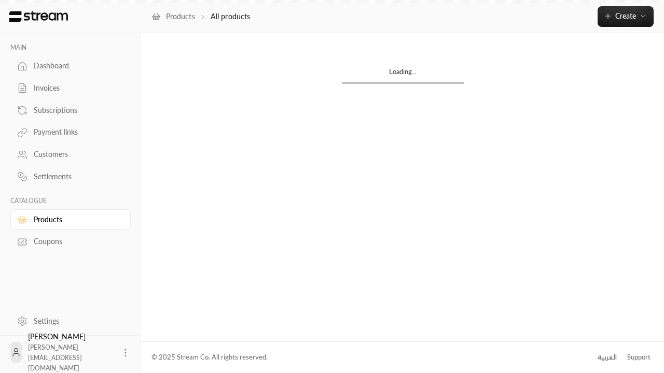 The image size is (664, 373). What do you see at coordinates (210, 358) in the screenshot?
I see `div: © 2025 Stream Co. All rights reserved.` at bounding box center [210, 358].